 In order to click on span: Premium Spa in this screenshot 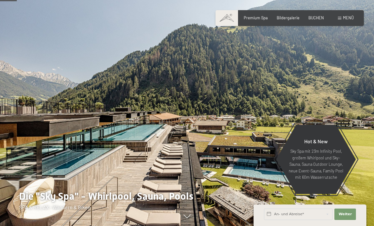, I will do `click(256, 18)`.